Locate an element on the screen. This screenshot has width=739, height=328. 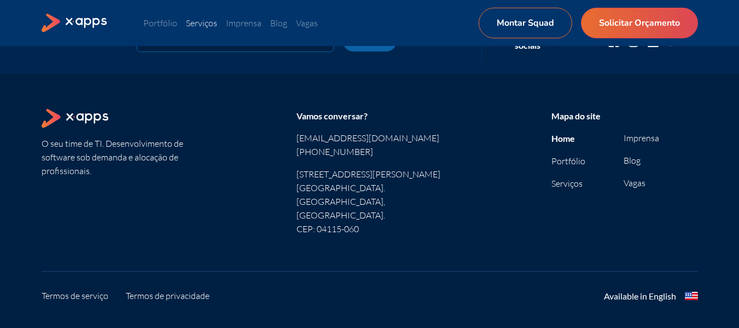
a: Solicitar Orçamento is located at coordinates (639, 23).